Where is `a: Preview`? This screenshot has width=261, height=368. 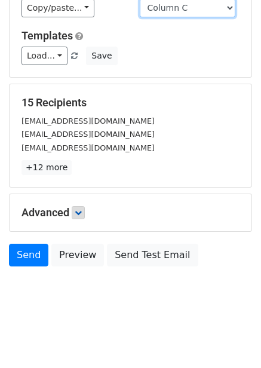 a: Preview is located at coordinates (78, 255).